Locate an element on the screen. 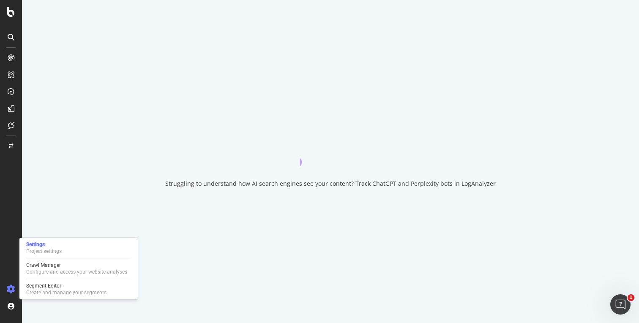 This screenshot has height=323, width=639. a: Segment EditorCreate and manage your segments is located at coordinates (79, 290).